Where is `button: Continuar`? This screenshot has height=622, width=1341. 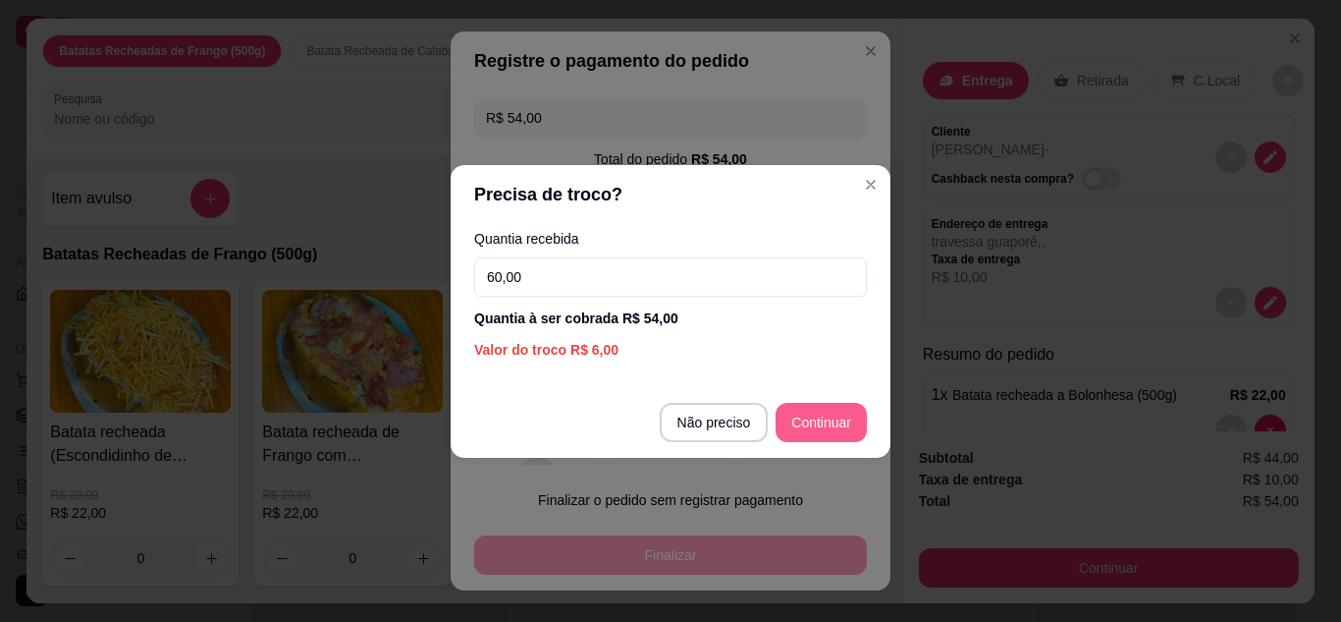 button: Continuar is located at coordinates (821, 422).